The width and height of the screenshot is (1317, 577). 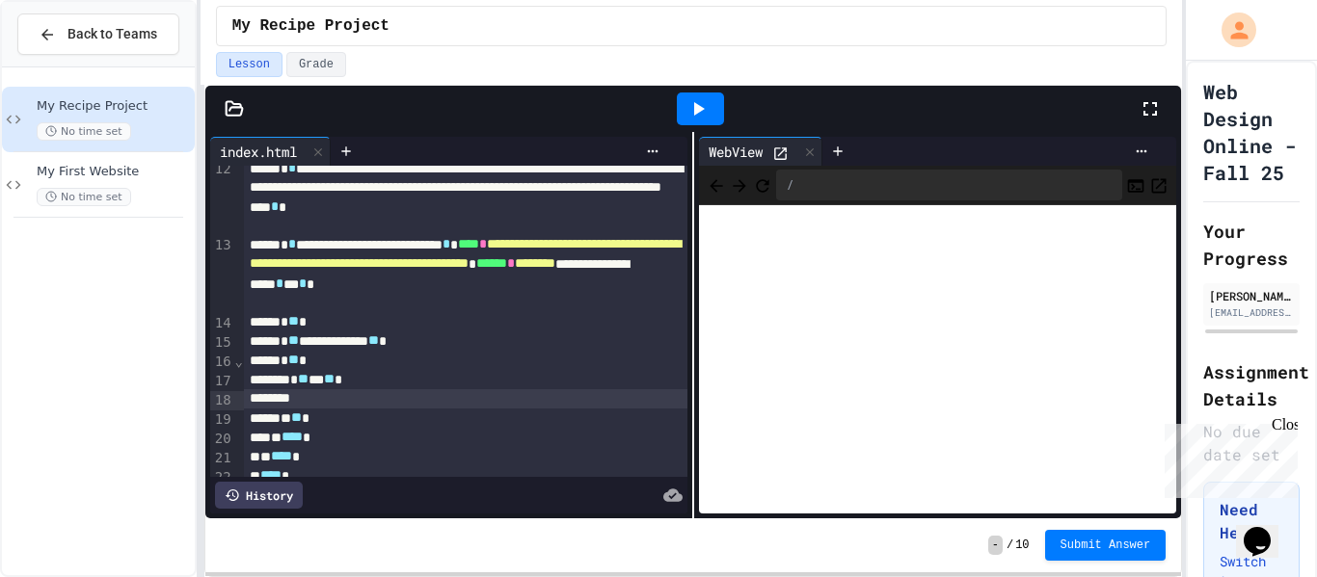 What do you see at coordinates (222, 343) in the screenshot?
I see `div: 15` at bounding box center [222, 343].